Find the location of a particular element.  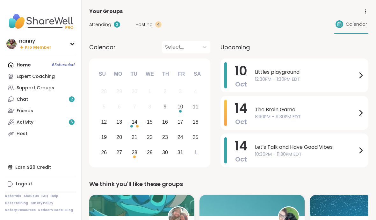

div: Friends is located at coordinates (25, 111).